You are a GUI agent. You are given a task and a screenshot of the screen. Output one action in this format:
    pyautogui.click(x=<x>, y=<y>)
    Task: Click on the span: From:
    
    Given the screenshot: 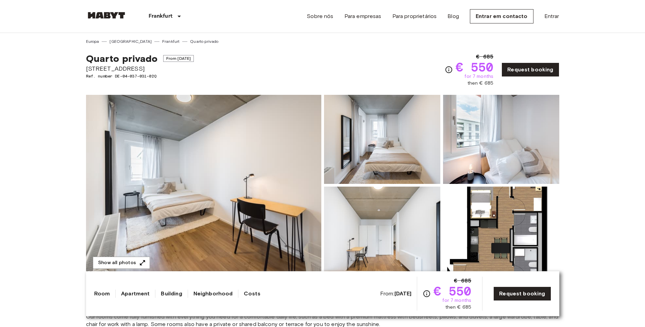 What is the action you would take?
    pyautogui.click(x=396, y=294)
    